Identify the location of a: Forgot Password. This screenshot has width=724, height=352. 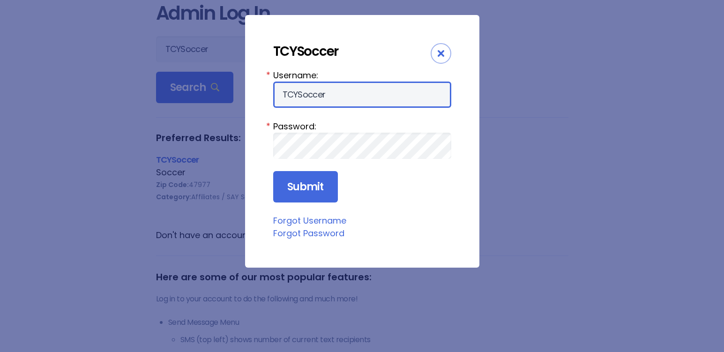
(309, 233).